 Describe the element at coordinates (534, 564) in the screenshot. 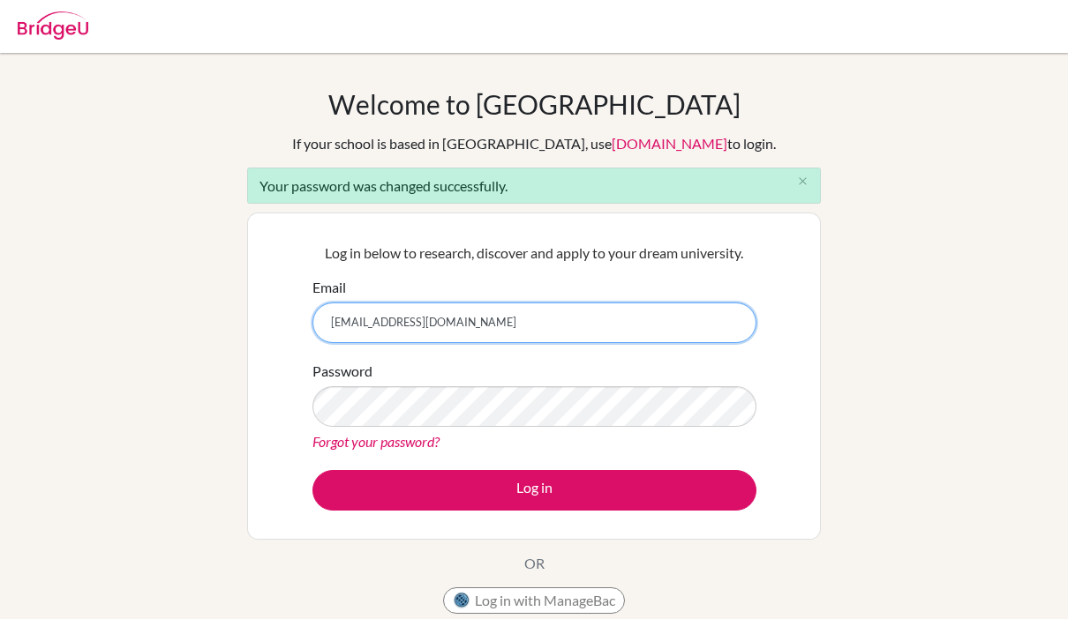

I see `p: OR` at that location.